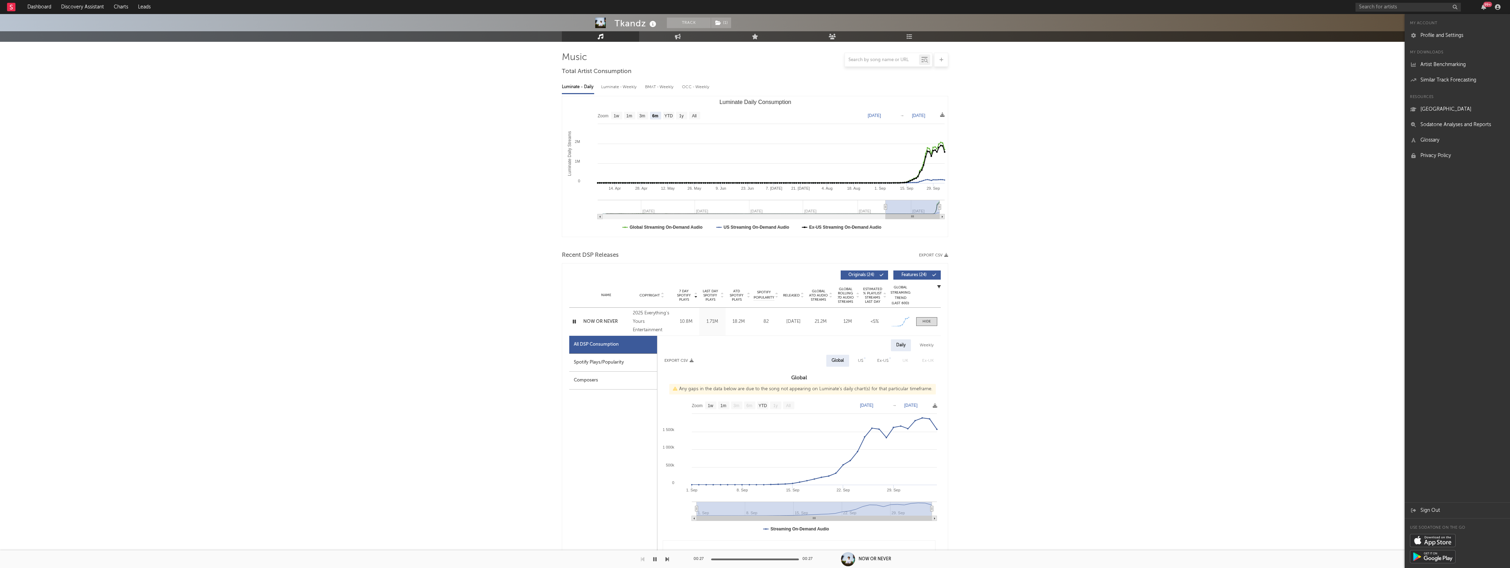  What do you see at coordinates (1457, 65) in the screenshot?
I see `a: Artist Benchmarking` at bounding box center [1457, 65].